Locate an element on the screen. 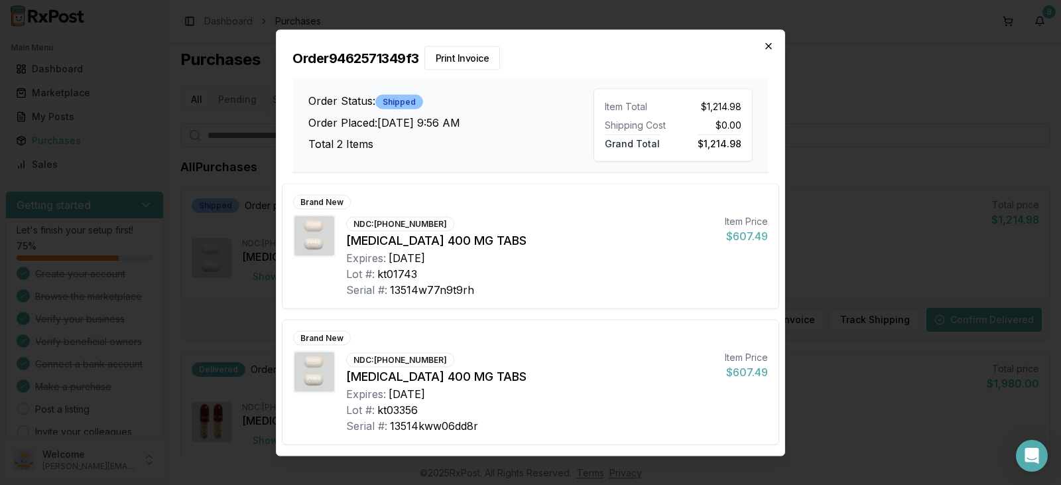 The width and height of the screenshot is (1061, 485). div: Item Total is located at coordinates (636, 106).